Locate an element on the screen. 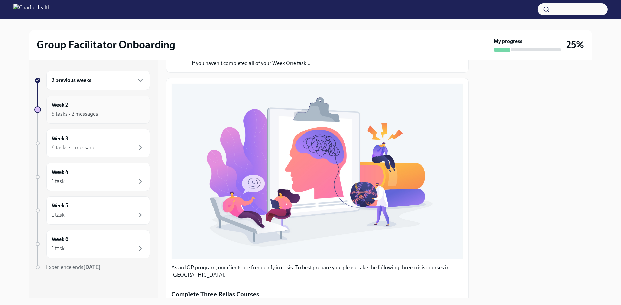 Image resolution: width=621 pixels, height=305 pixels. a: Week 51 task is located at coordinates (92, 210).